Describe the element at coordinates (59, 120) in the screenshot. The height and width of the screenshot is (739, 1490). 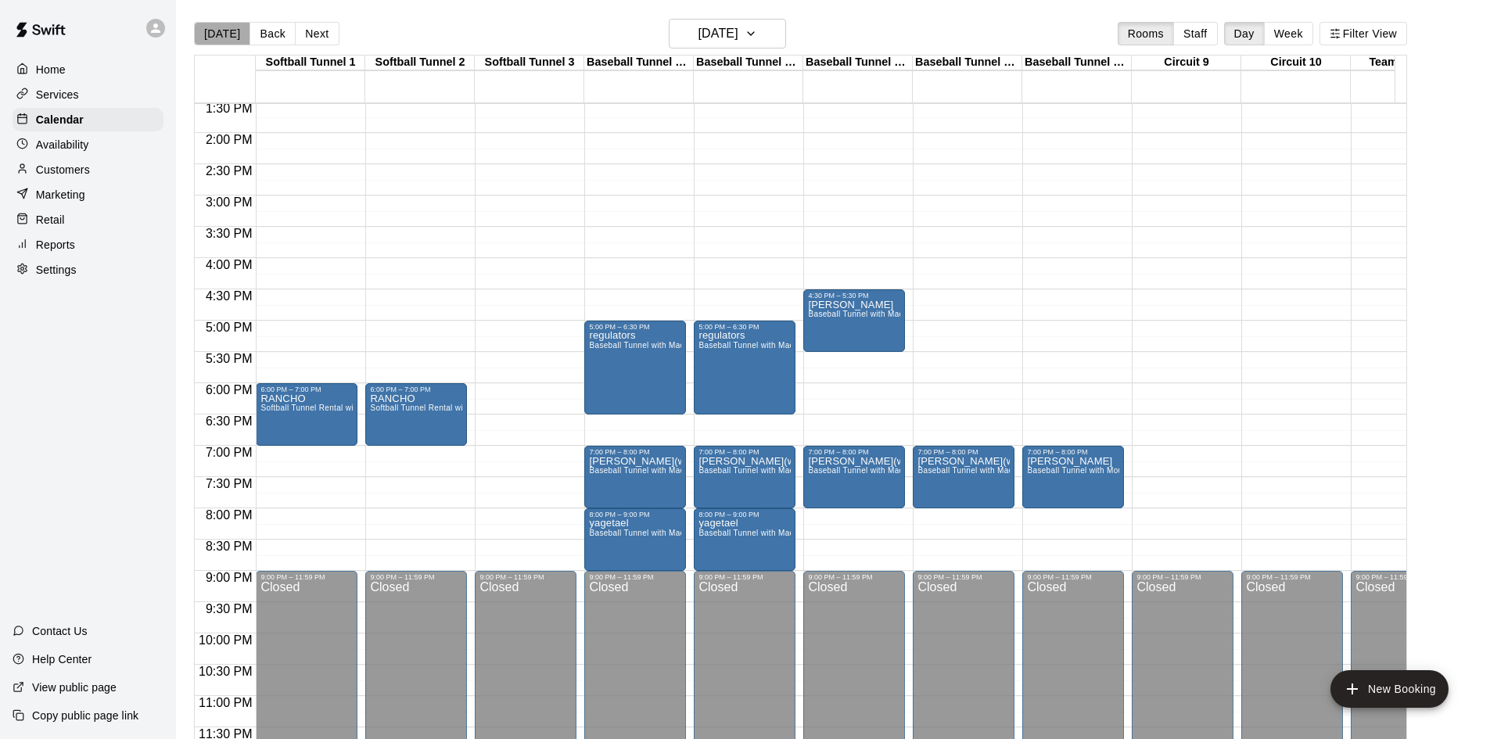
I see `p: Calendar` at that location.